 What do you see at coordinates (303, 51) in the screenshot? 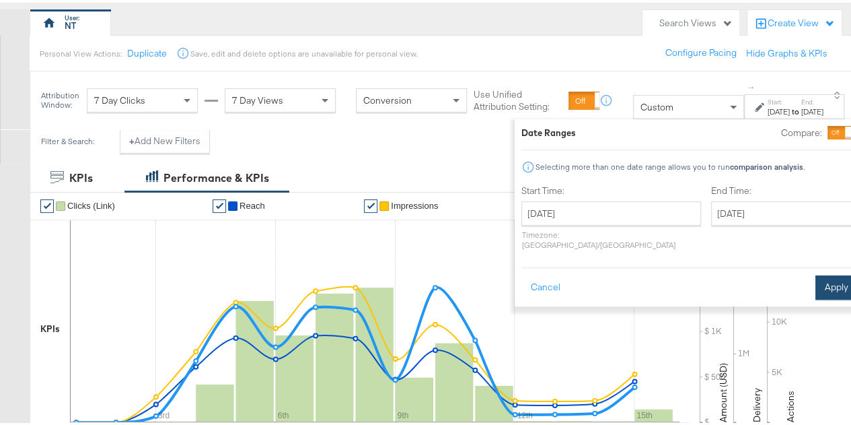
I see `div: Save, edit and delete options are unavailable for personal view.` at bounding box center [303, 51].